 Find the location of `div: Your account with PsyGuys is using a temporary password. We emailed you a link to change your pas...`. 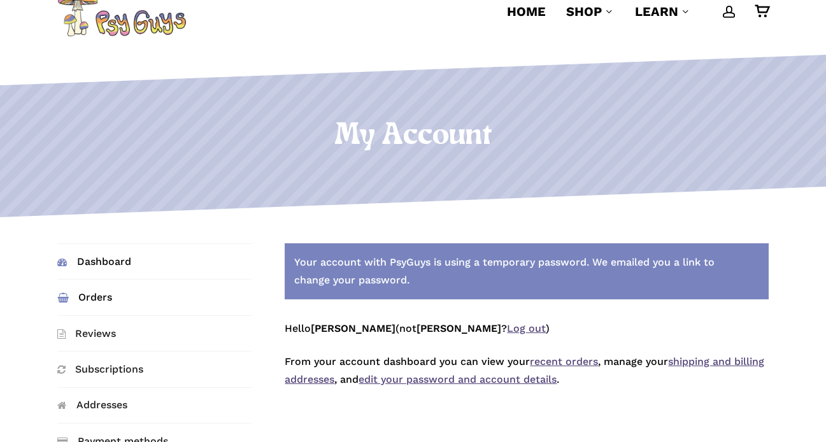

div: Your account with PsyGuys is using a temporary password. We emailed you a link to change your pas... is located at coordinates (526, 271).